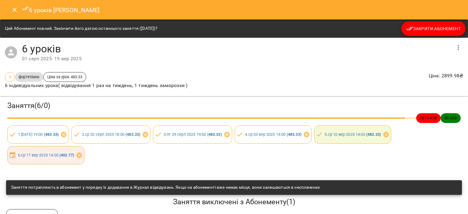  What do you see at coordinates (273, 135) in the screenshot?
I see `div: 4.ср 03 вер 2025 14:00 (483.33)` at bounding box center [273, 135].